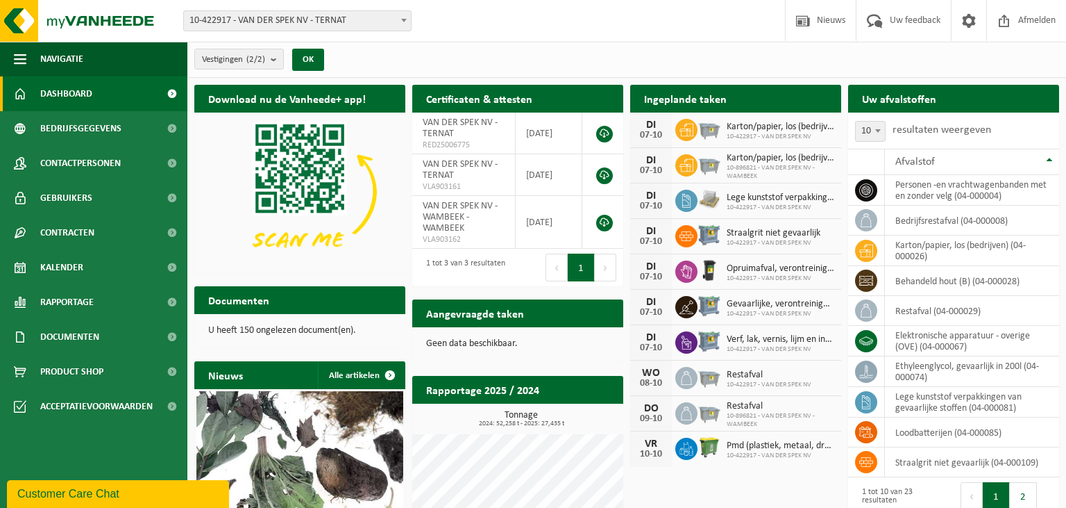 The width and height of the screenshot is (1066, 508). Describe the element at coordinates (899, 98) in the screenshot. I see `h2: Uw afvalstoffen` at that location.